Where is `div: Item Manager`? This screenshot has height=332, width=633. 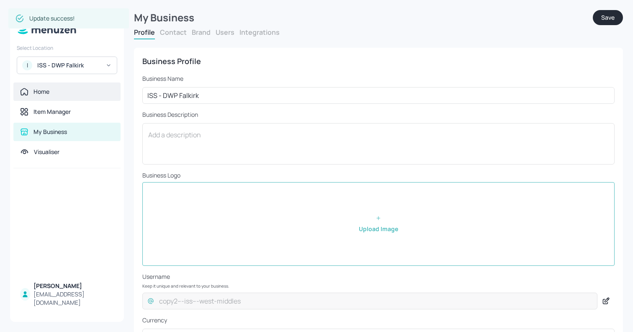
div: Item Manager is located at coordinates (52, 112).